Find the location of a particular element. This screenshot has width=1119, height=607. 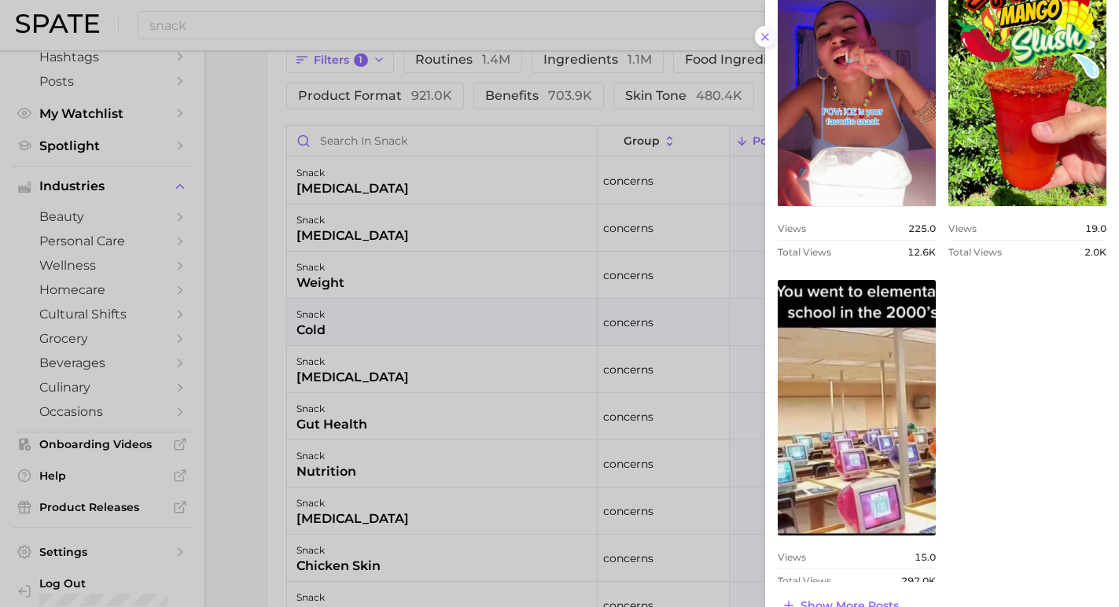

span: 15.0 is located at coordinates (925, 557).